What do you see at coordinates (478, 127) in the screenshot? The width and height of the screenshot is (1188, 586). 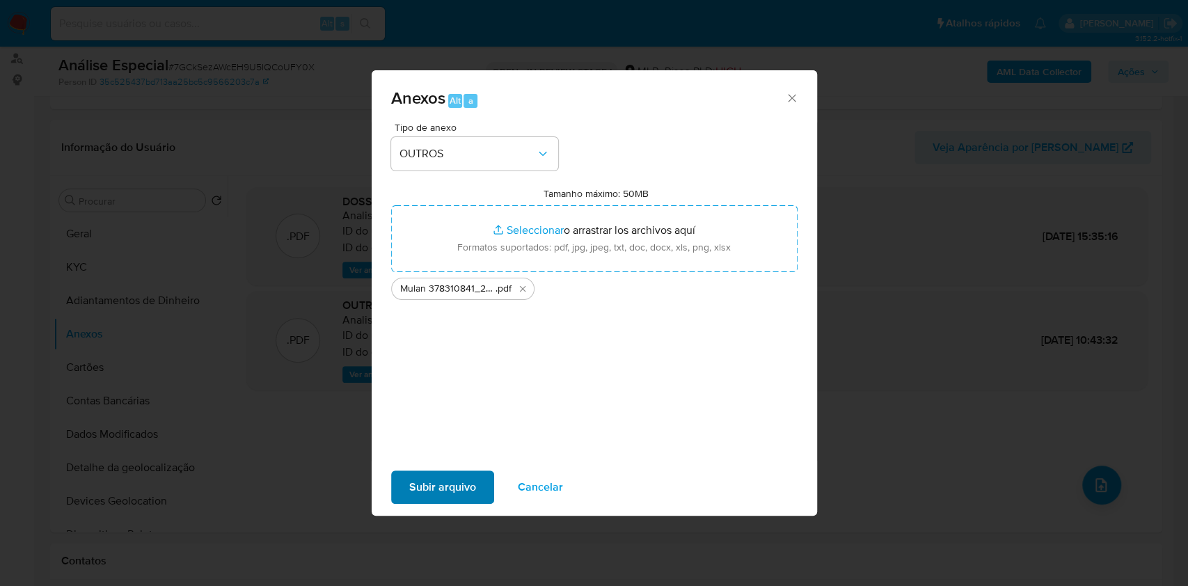 I see `span: Tipo de anexo` at bounding box center [478, 127].